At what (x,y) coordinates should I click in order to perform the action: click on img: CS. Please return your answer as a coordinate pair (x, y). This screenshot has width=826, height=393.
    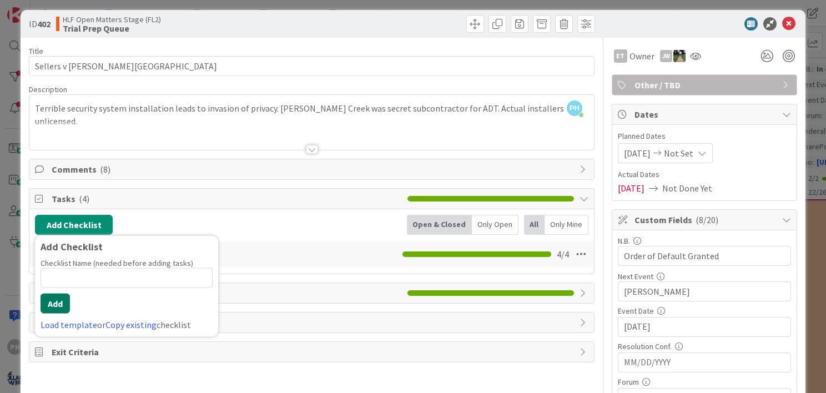
    Looking at the image, I should click on (679, 56).